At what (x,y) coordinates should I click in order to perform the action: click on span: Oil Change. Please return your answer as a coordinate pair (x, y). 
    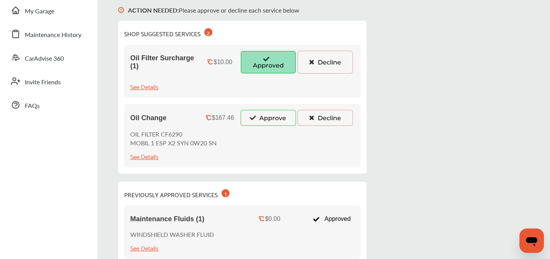
    Looking at the image, I should click on (148, 118).